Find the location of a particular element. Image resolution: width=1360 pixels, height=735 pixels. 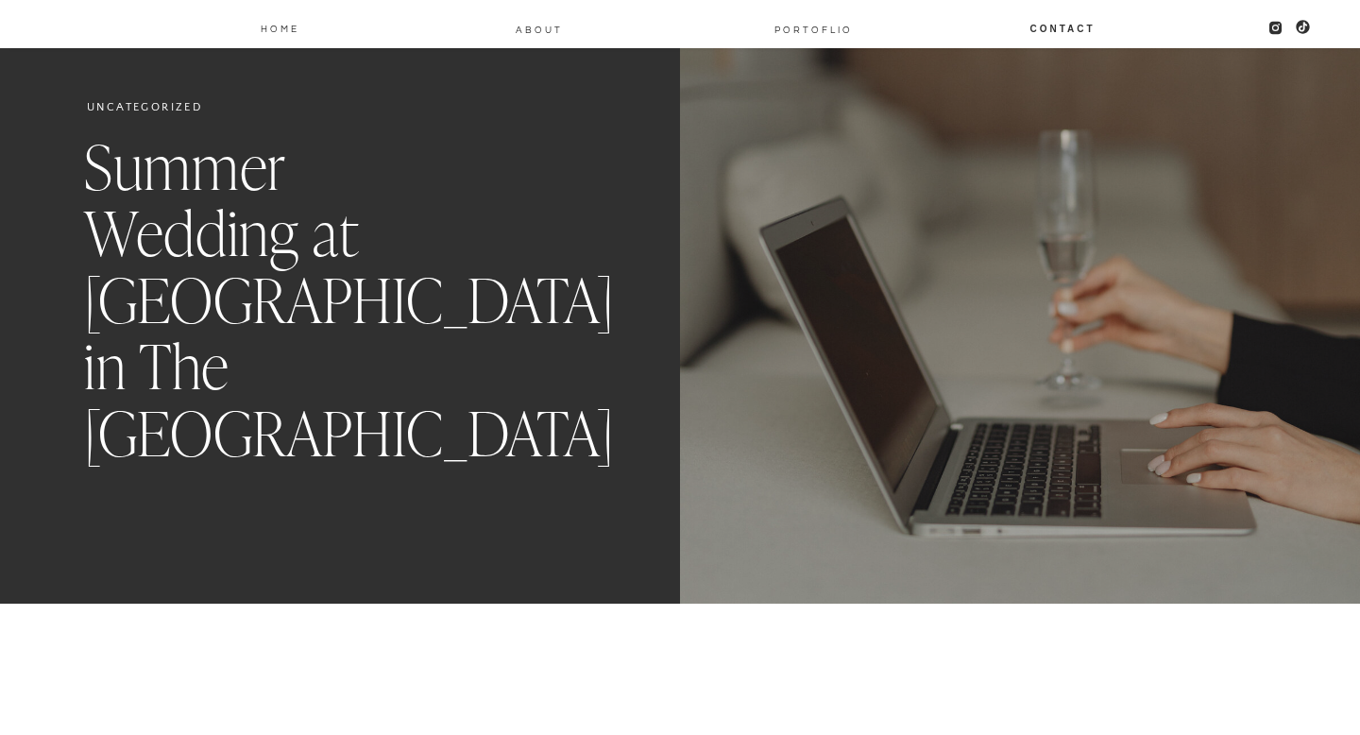

a: PORTOFLIO is located at coordinates (813, 28).